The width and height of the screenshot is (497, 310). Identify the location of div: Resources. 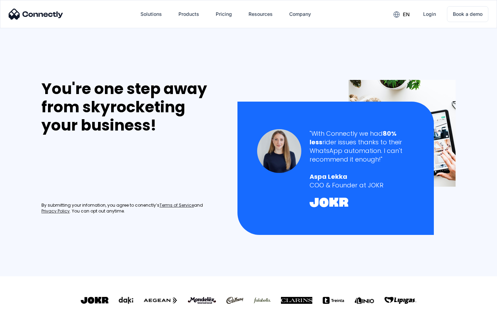
(260, 14).